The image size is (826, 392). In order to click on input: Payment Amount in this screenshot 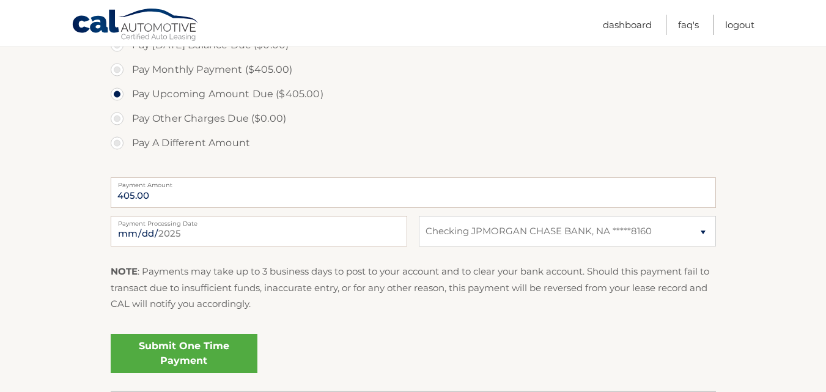, I will do `click(413, 193)`.